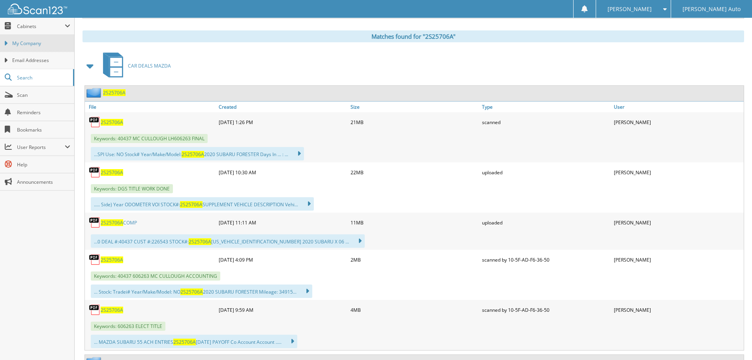 The width and height of the screenshot is (752, 360). Describe the element at coordinates (415, 172) in the screenshot. I see `div: 22MB` at that location.